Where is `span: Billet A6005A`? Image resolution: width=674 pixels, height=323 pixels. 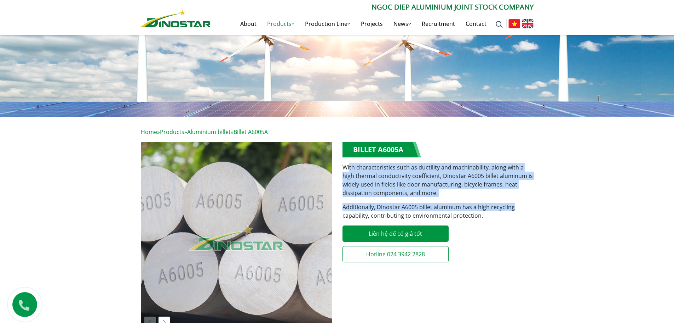 span: Billet A6005A is located at coordinates (251, 132).